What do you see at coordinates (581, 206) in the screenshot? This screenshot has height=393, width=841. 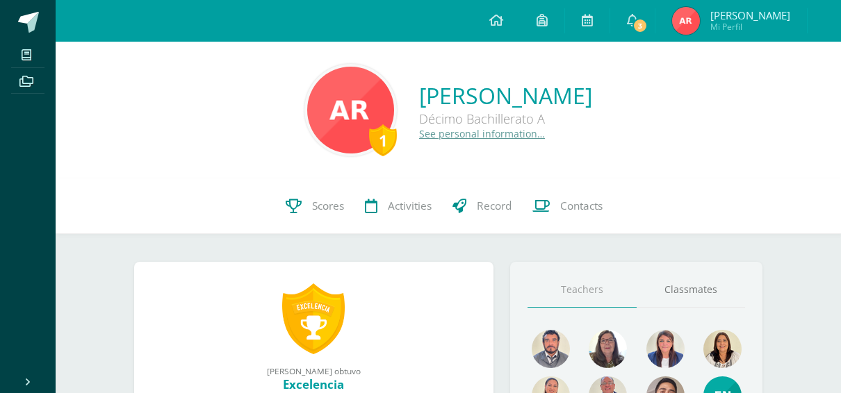 I see `span: Contacts` at bounding box center [581, 206].